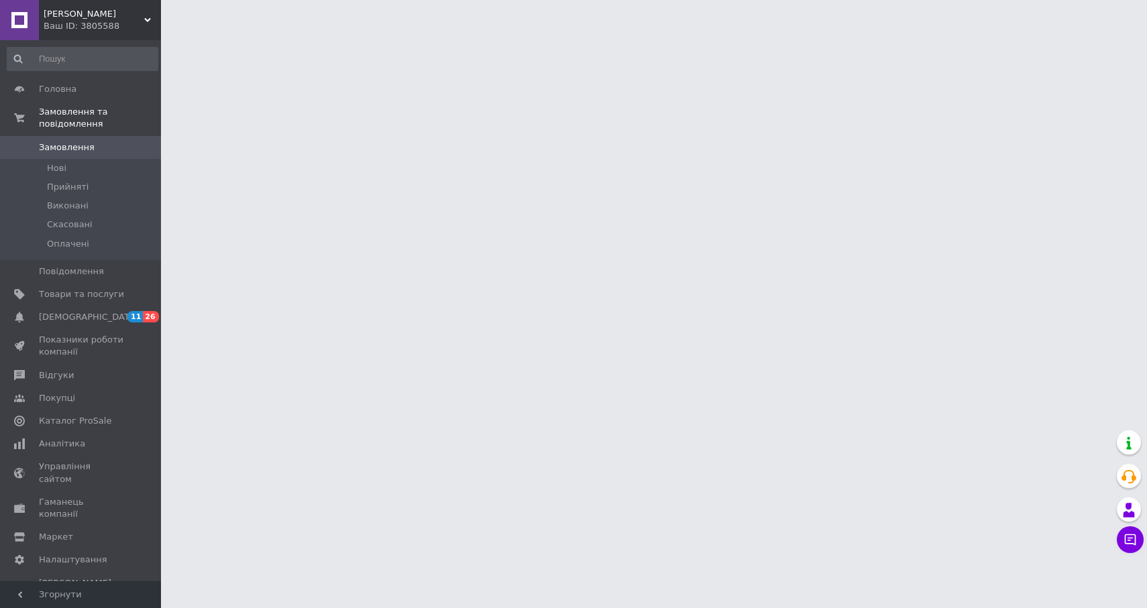  What do you see at coordinates (56, 537) in the screenshot?
I see `span: Маркет` at bounding box center [56, 537].